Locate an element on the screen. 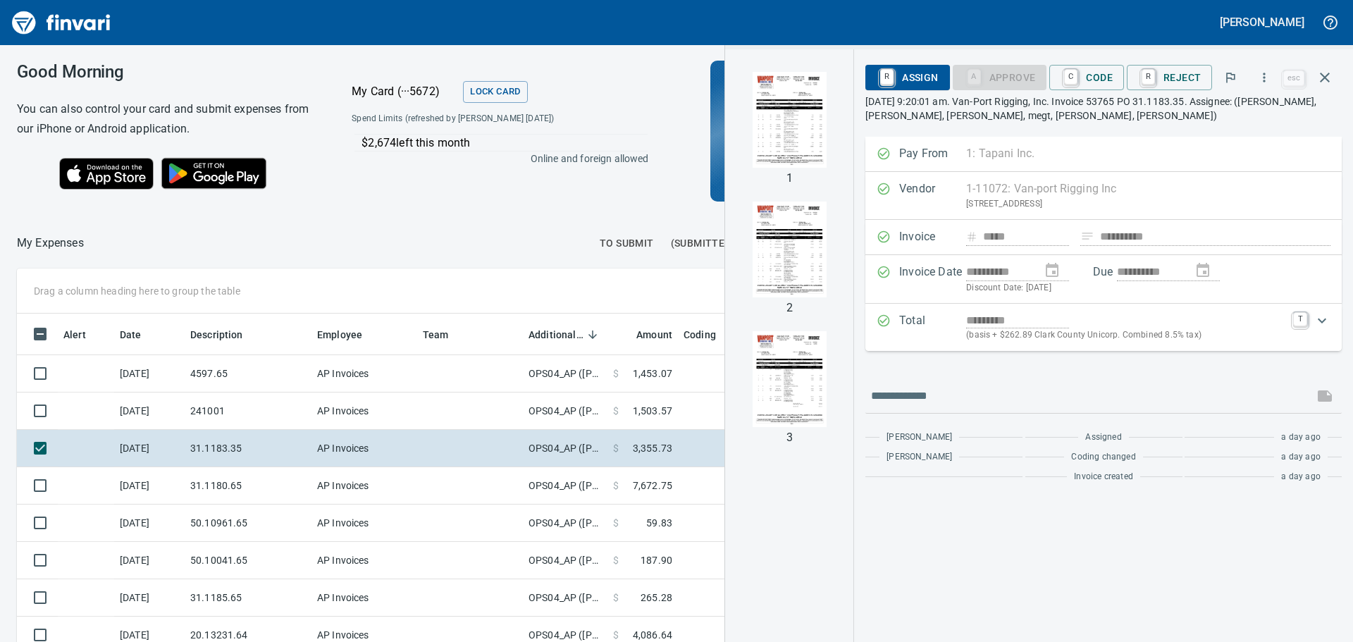 This screenshot has width=1353, height=642. td: 241001 is located at coordinates (248, 411).